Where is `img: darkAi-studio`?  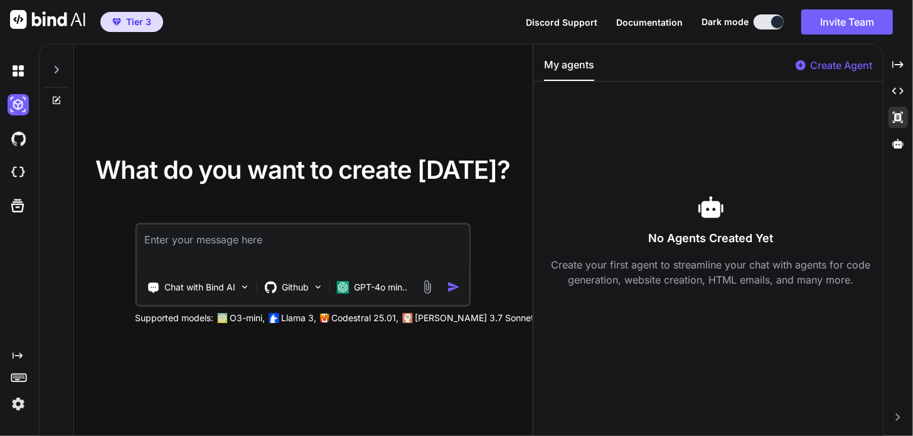 img: darkAi-studio is located at coordinates (18, 105).